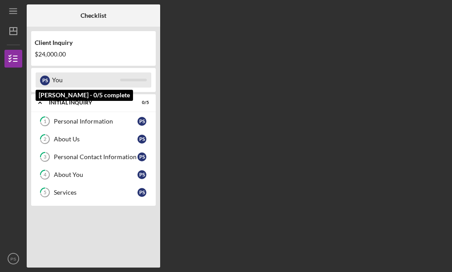 Image resolution: width=452 pixels, height=272 pixels. I want to click on tspan: 5, so click(45, 192).